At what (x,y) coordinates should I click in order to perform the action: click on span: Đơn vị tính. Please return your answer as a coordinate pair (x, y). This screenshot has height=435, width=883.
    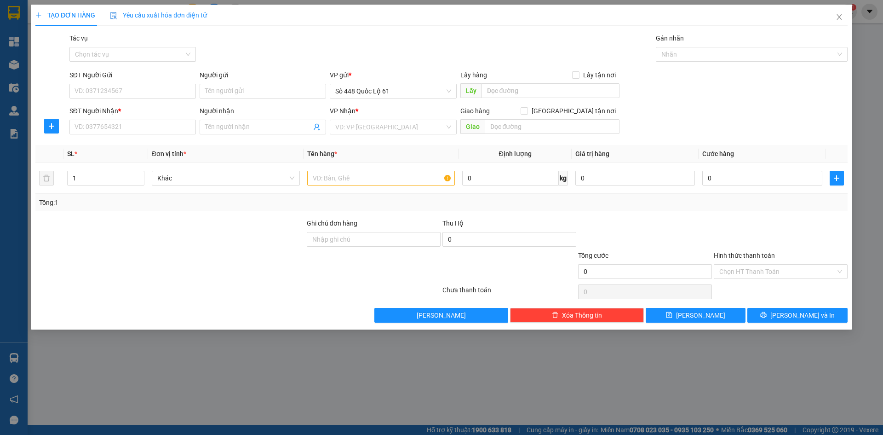
    Looking at the image, I should click on (169, 154).